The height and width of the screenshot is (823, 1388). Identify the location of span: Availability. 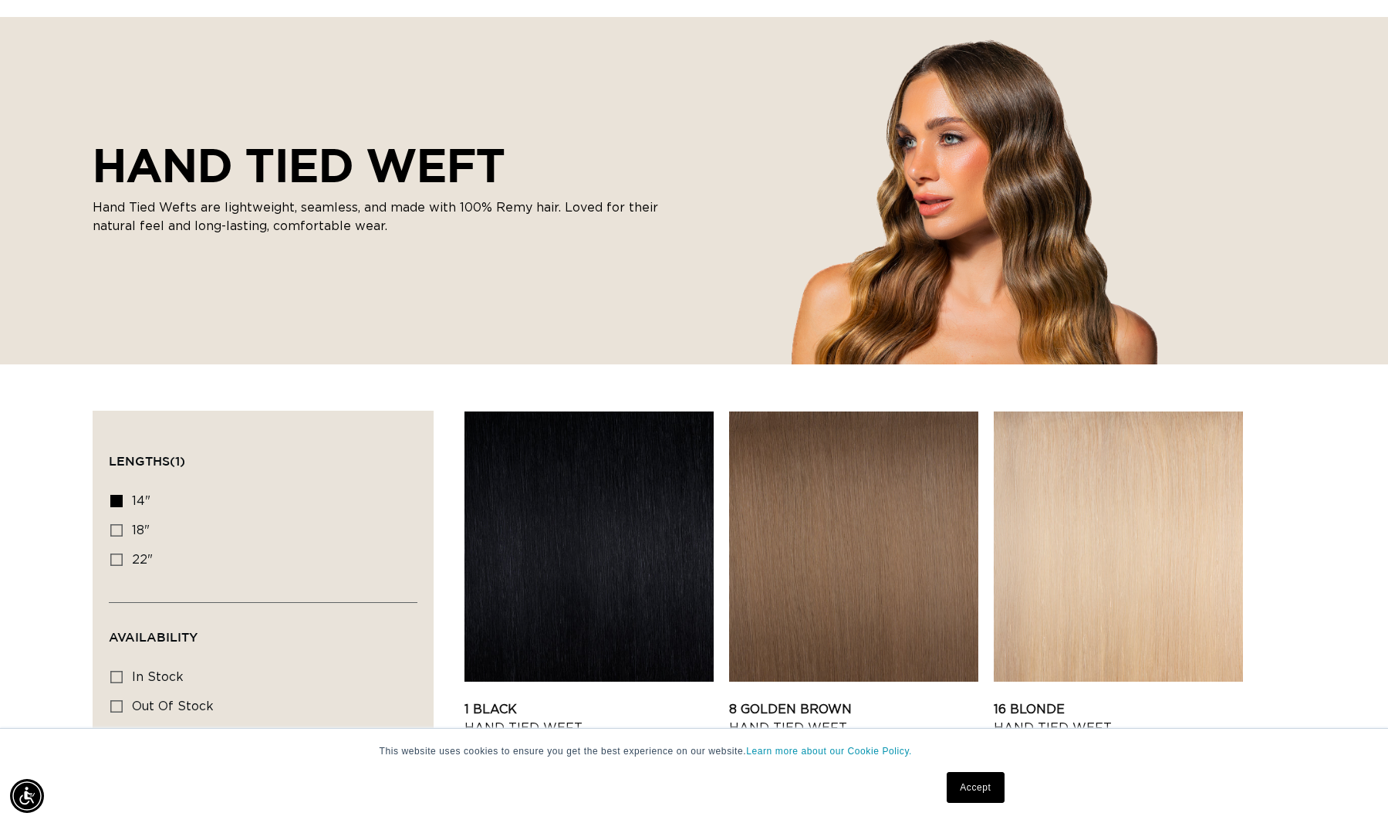
(153, 637).